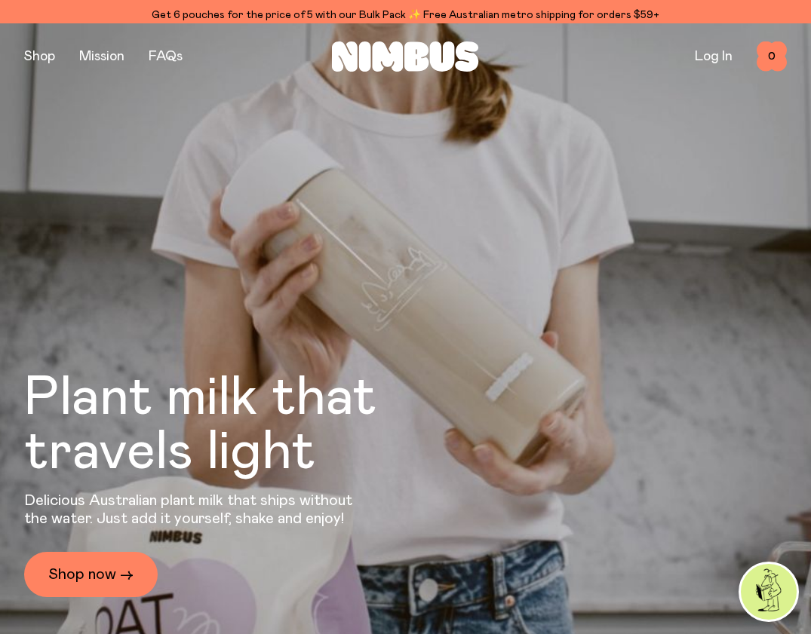  Describe the element at coordinates (713, 57) in the screenshot. I see `a: Log In` at that location.